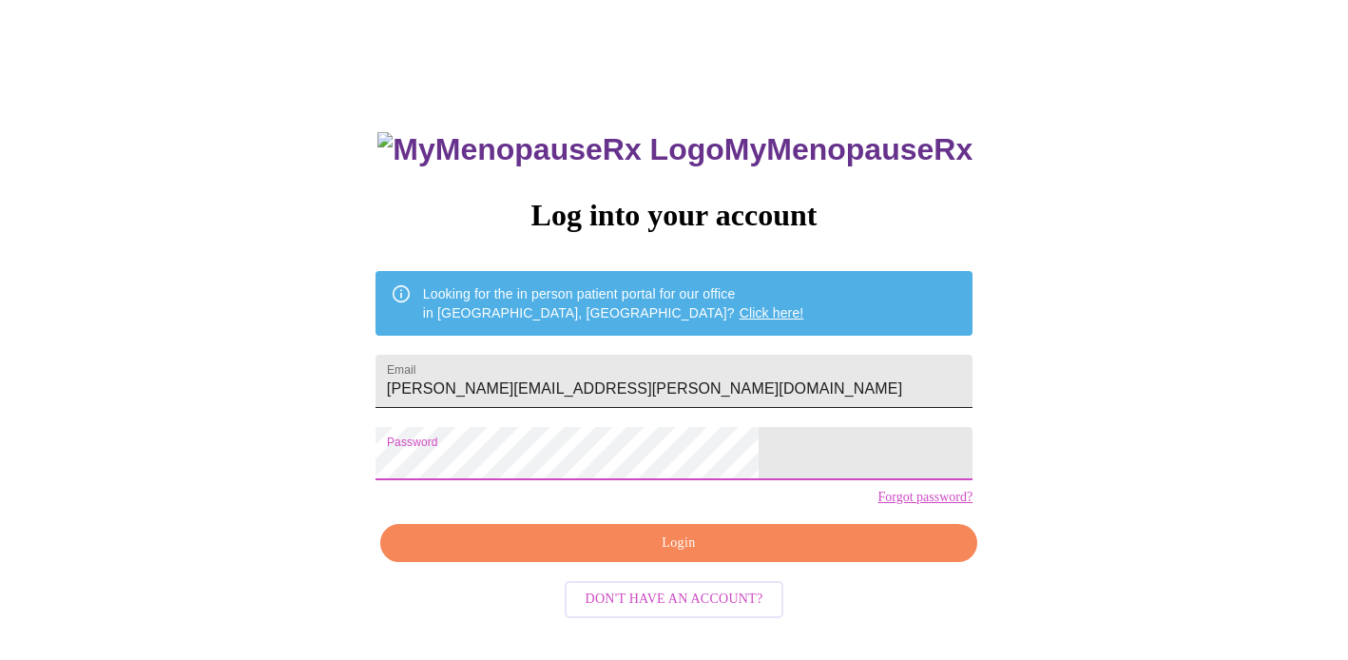  Describe the element at coordinates (772, 313) in the screenshot. I see `a: Click here!` at that location.